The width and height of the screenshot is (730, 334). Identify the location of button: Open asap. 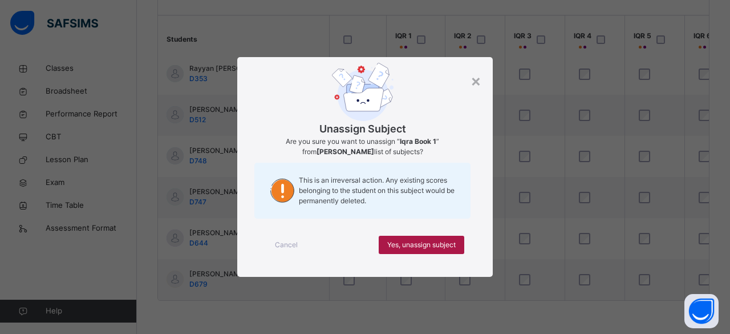
(701, 311).